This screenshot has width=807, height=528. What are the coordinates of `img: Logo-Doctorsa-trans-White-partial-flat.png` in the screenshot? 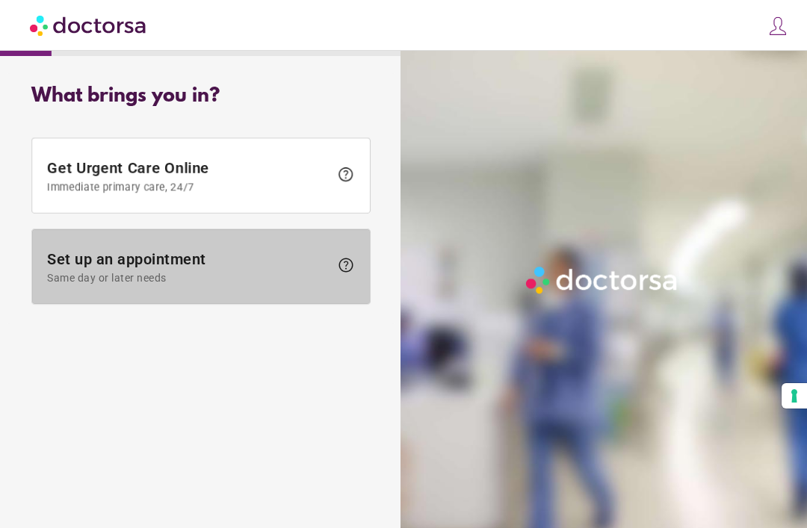 It's located at (602, 280).